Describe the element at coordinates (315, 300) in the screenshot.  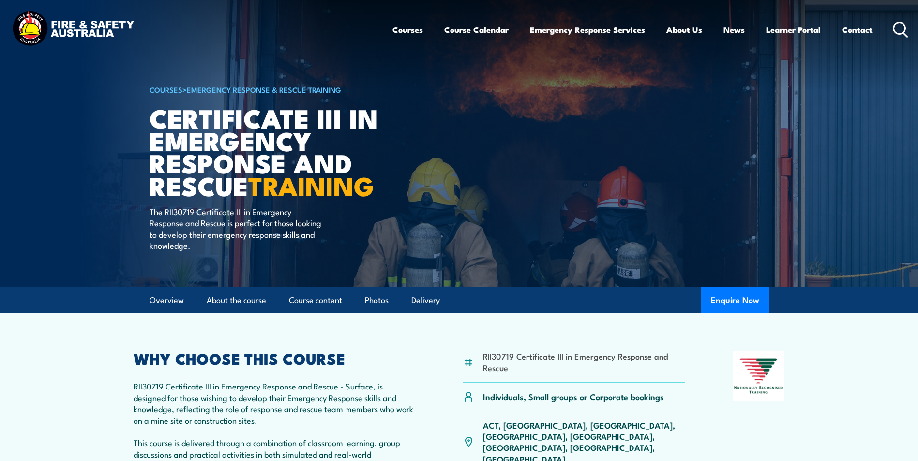
I see `a: Course content` at that location.